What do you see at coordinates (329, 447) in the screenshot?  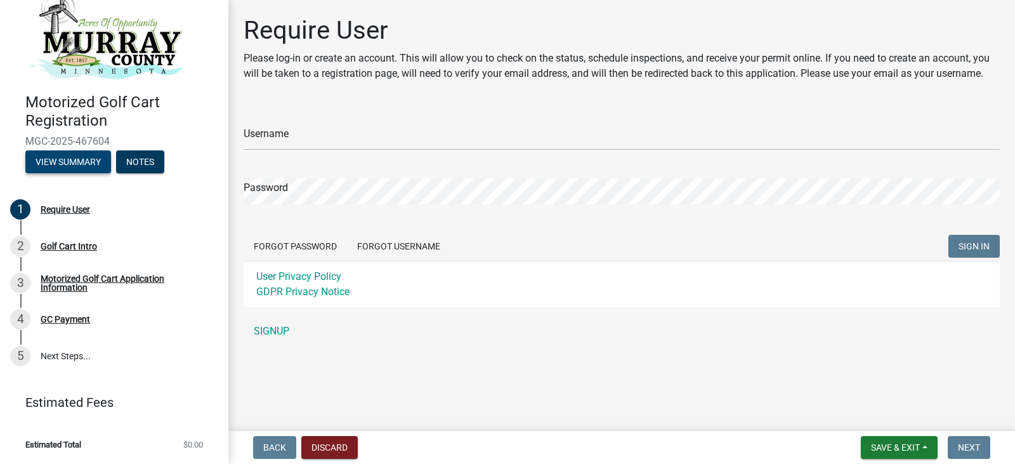 I see `button: Discard` at bounding box center [329, 447].